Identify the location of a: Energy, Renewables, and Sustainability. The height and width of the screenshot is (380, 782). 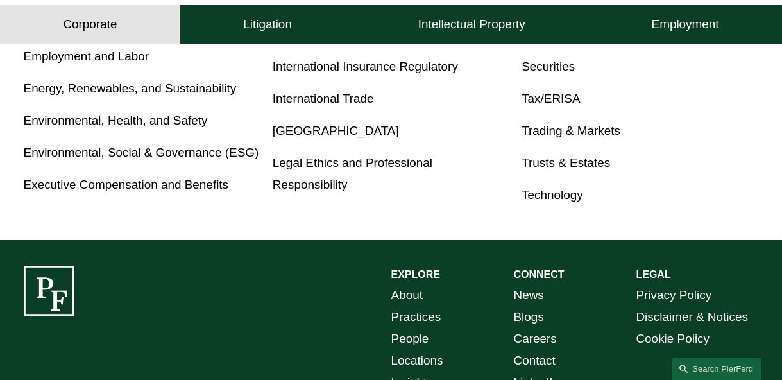
(130, 88).